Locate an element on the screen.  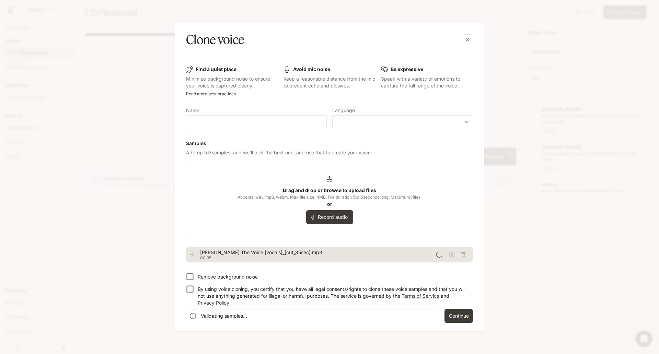
button: Continue is located at coordinates (459, 316).